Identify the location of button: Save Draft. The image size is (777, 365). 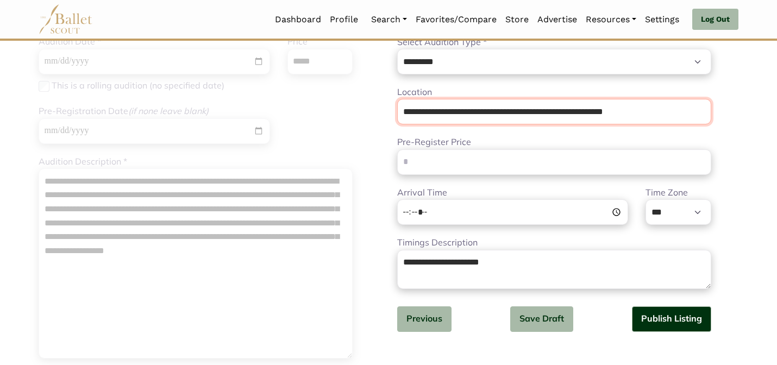
(541, 319).